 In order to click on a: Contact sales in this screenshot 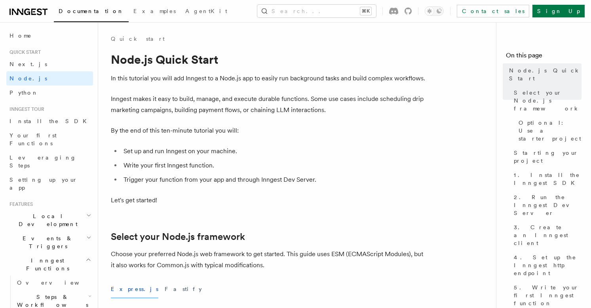, I will do `click(493, 11)`.